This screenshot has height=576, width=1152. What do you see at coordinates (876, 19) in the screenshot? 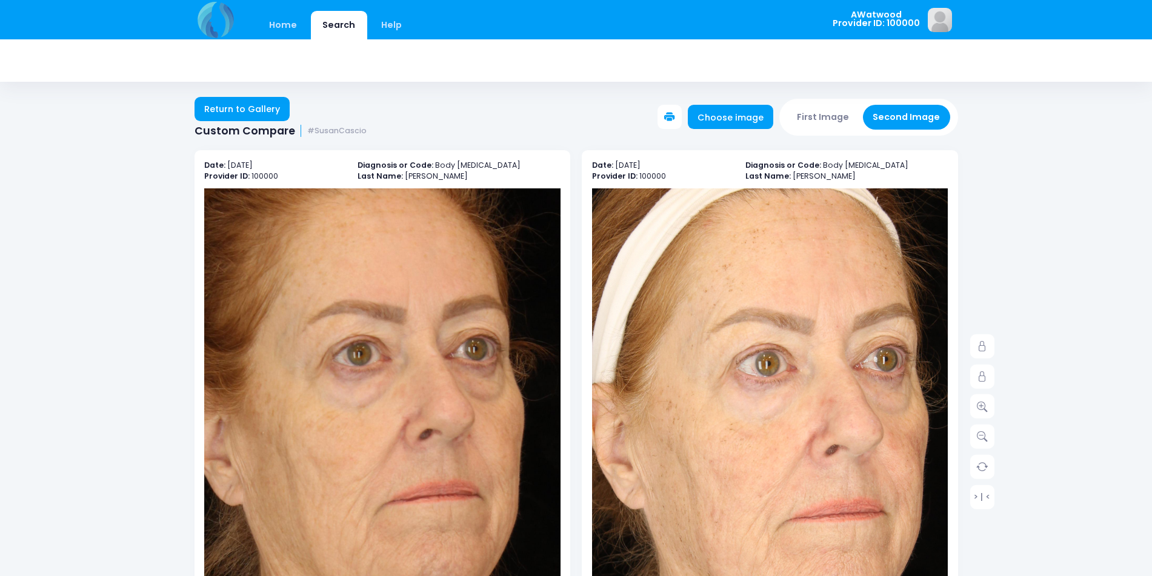
I see `span: AWatwood Provider ID: 100000` at bounding box center [876, 19].